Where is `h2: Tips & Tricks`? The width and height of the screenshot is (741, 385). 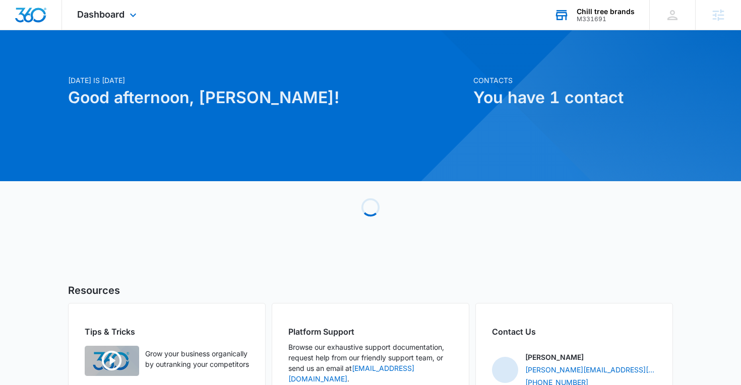 h2: Tips & Tricks is located at coordinates (167, 332).